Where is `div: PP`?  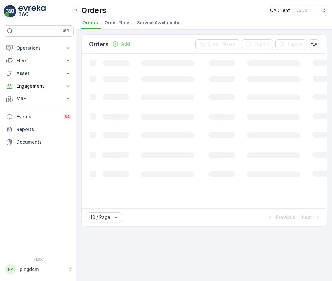 div: PP is located at coordinates (10, 269).